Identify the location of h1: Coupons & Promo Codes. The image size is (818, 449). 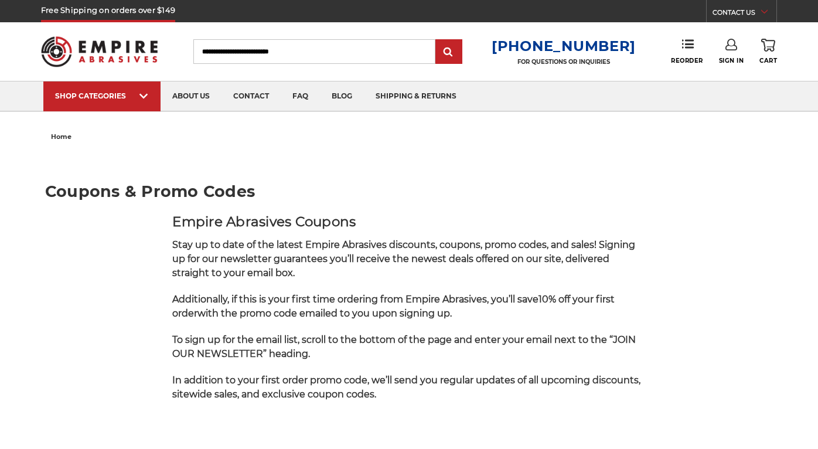
(409, 191).